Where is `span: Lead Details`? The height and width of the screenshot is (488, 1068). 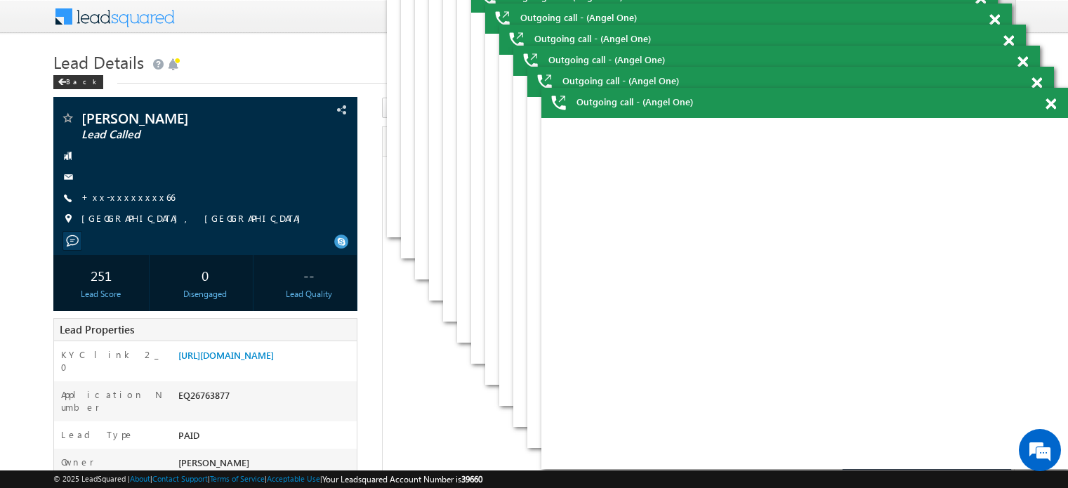 span: Lead Details is located at coordinates (98, 62).